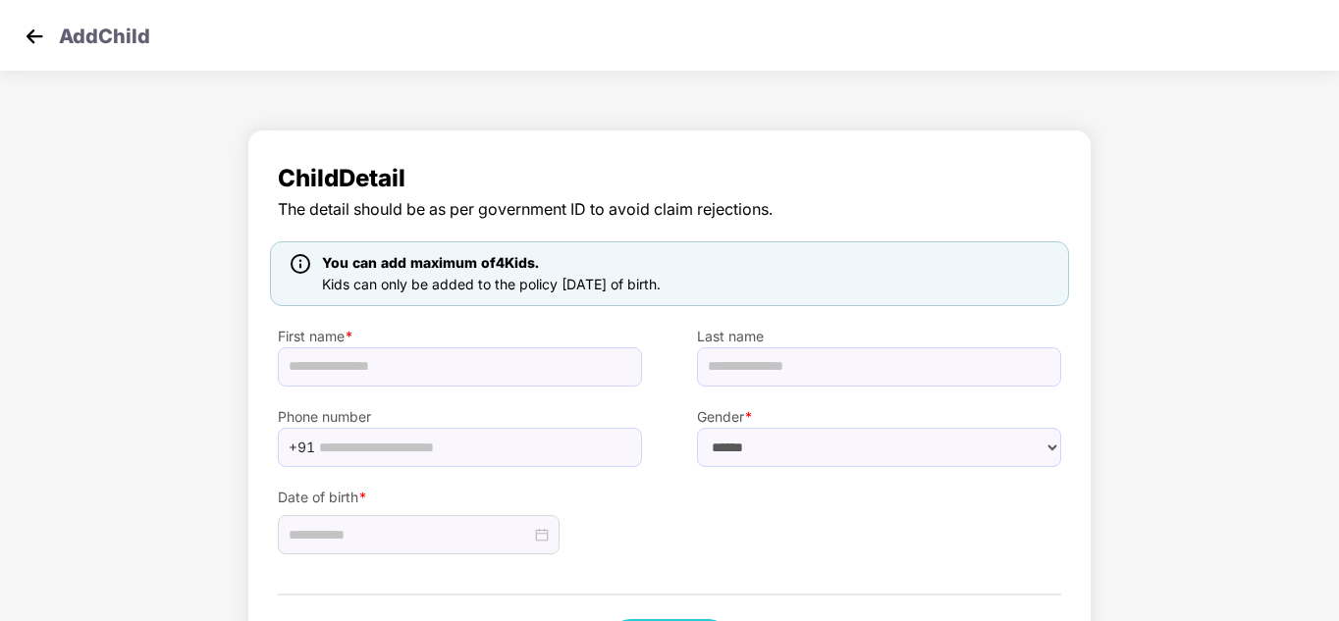 The image size is (1339, 621). I want to click on label: Gender, so click(879, 417).